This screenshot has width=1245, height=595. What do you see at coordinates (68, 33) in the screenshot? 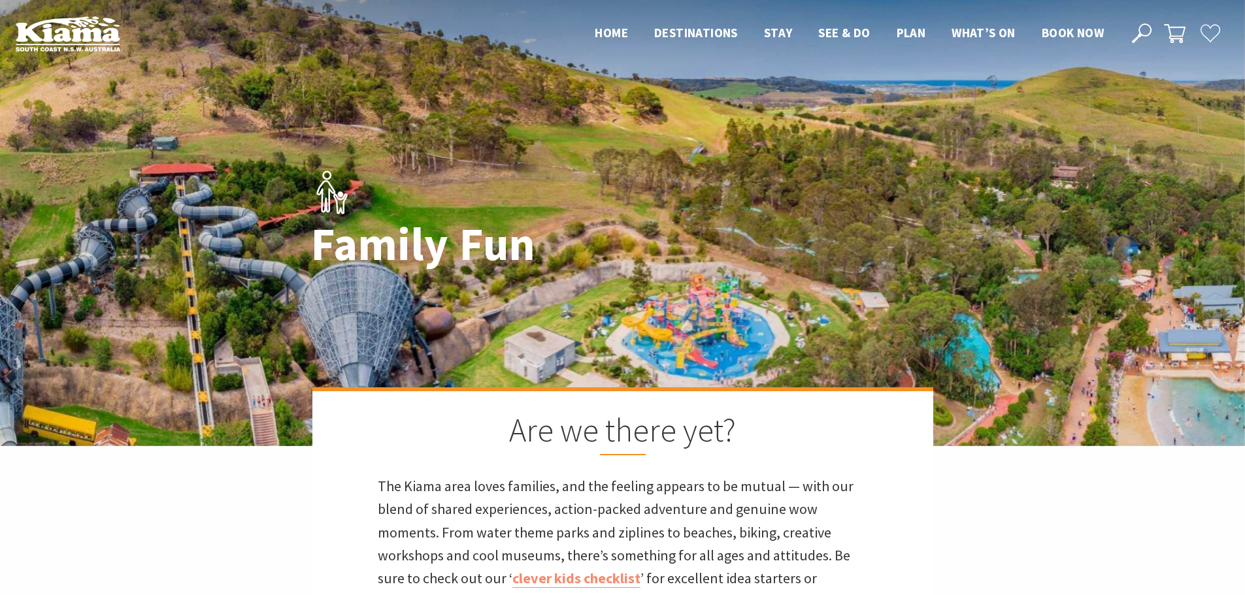
I see `img: Kiama Logo` at bounding box center [68, 33].